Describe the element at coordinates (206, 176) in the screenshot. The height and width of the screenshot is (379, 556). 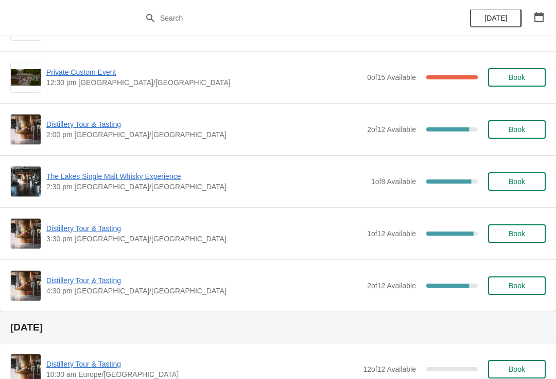
I see `span: The Lakes Single Malt Whisky Experience` at that location.